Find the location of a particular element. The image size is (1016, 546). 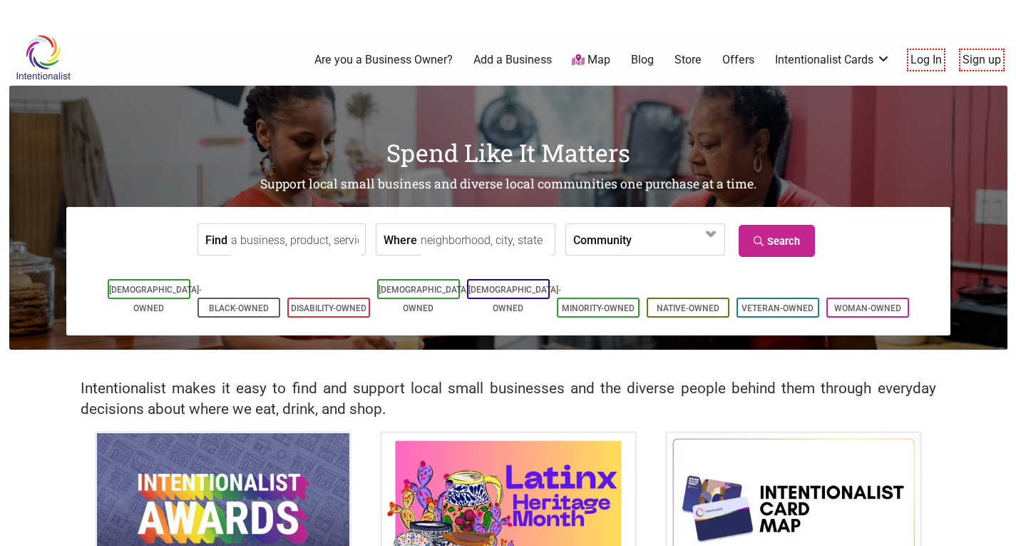

a: Sign up is located at coordinates (982, 60).